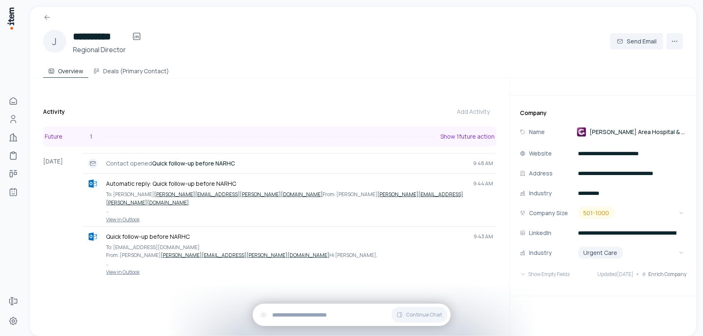 The image size is (703, 336). What do you see at coordinates (91, 137) in the screenshot?
I see `div: 1` at bounding box center [91, 137].